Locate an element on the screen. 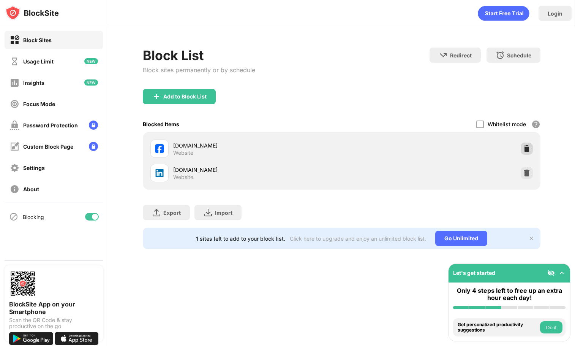  img: insights-off.svg is located at coordinates (14, 82).